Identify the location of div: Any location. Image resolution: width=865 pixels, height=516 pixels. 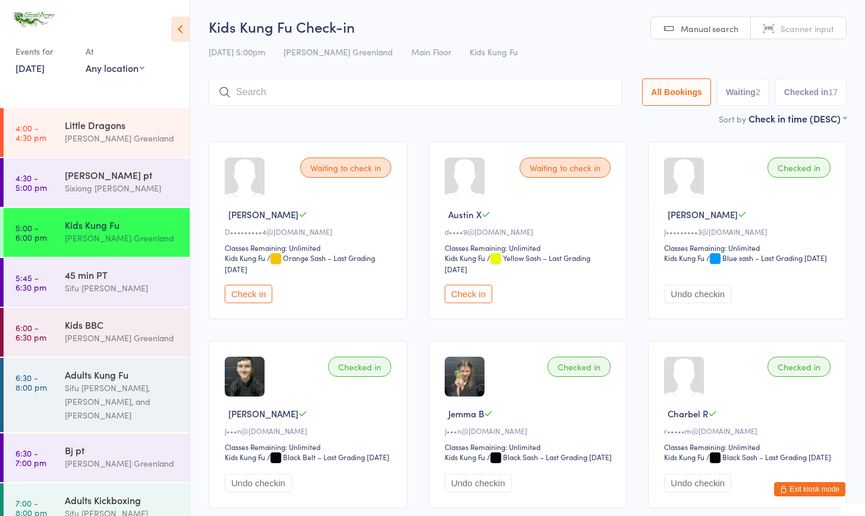
(115, 68).